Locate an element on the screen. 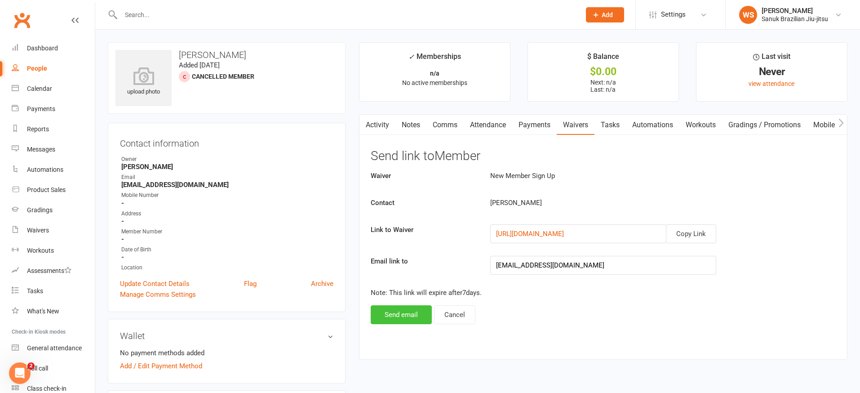  a: People is located at coordinates (53, 68).